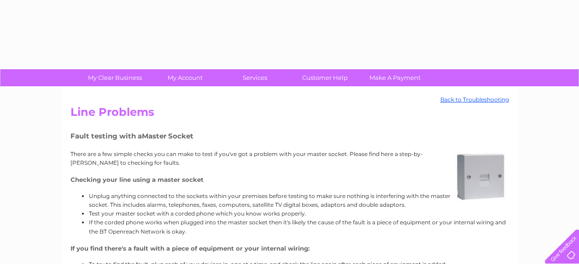 The width and height of the screenshot is (579, 264). What do you see at coordinates (290, 114) in the screenshot?
I see `h2: Line Problems` at bounding box center [290, 114].